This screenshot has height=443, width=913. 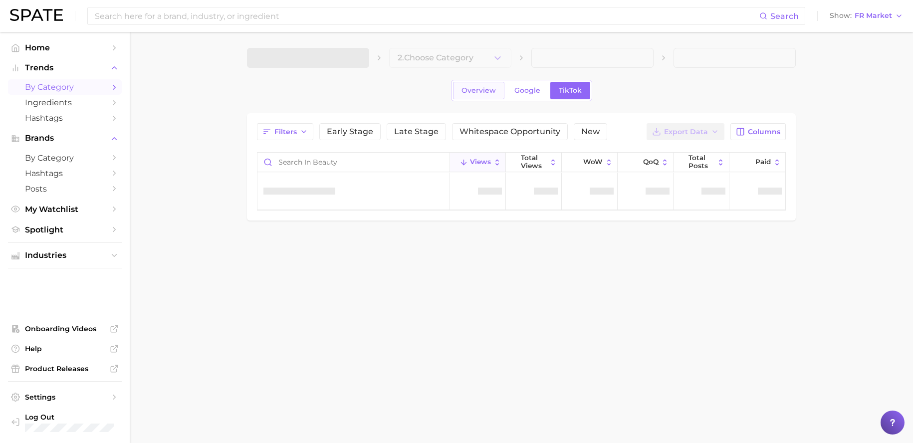 What do you see at coordinates (285, 132) in the screenshot?
I see `button: Filters` at bounding box center [285, 132].